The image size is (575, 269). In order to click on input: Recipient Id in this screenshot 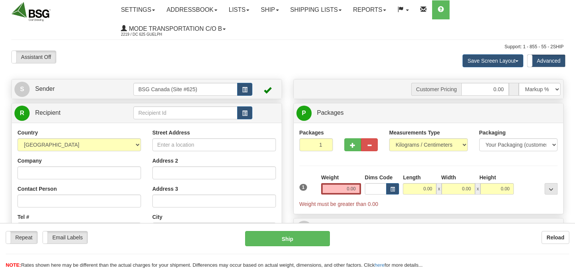, I will do `click(185, 113)`.